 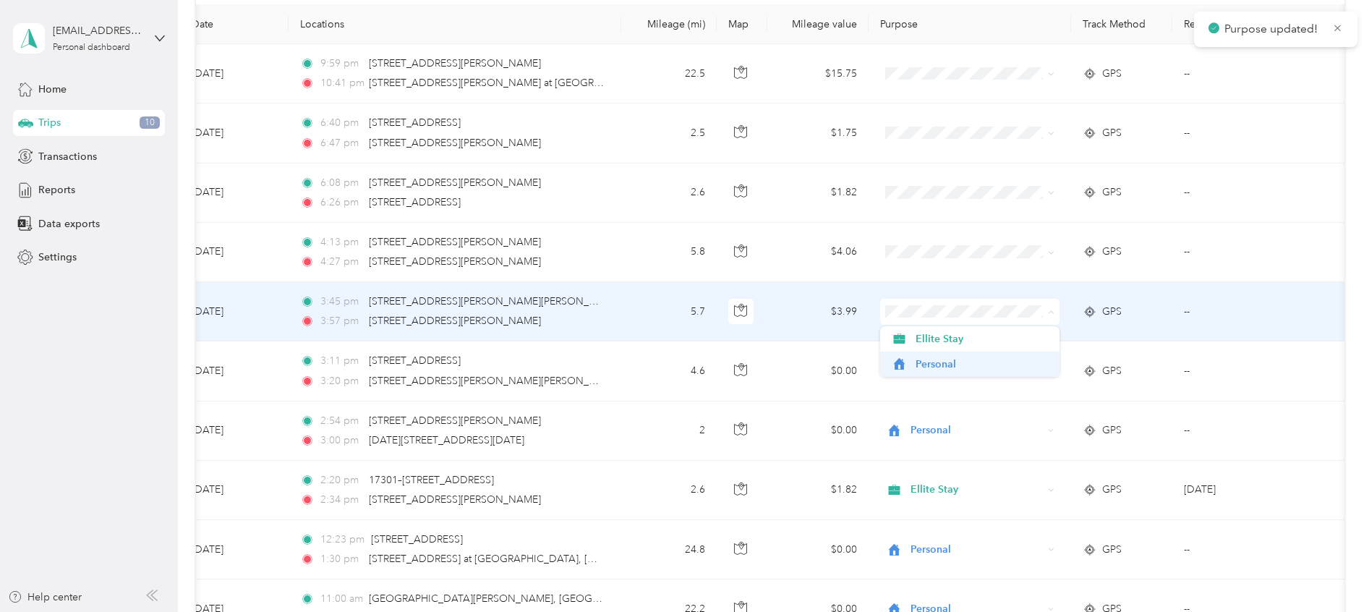 I want to click on span: 12:23 pm, so click(x=342, y=540).